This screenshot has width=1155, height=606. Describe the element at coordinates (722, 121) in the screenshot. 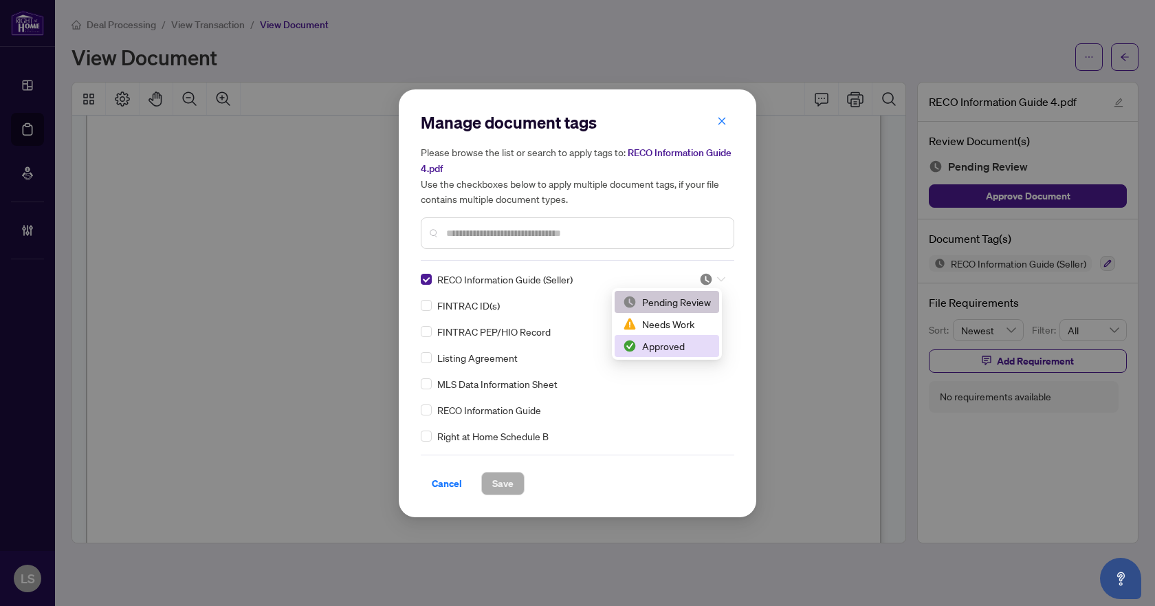

I see `span: close` at that location.